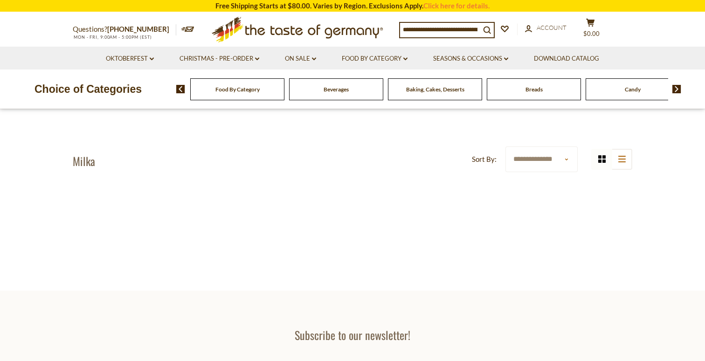 The image size is (705, 361). Describe the element at coordinates (591, 34) in the screenshot. I see `span: $0.00` at that location.